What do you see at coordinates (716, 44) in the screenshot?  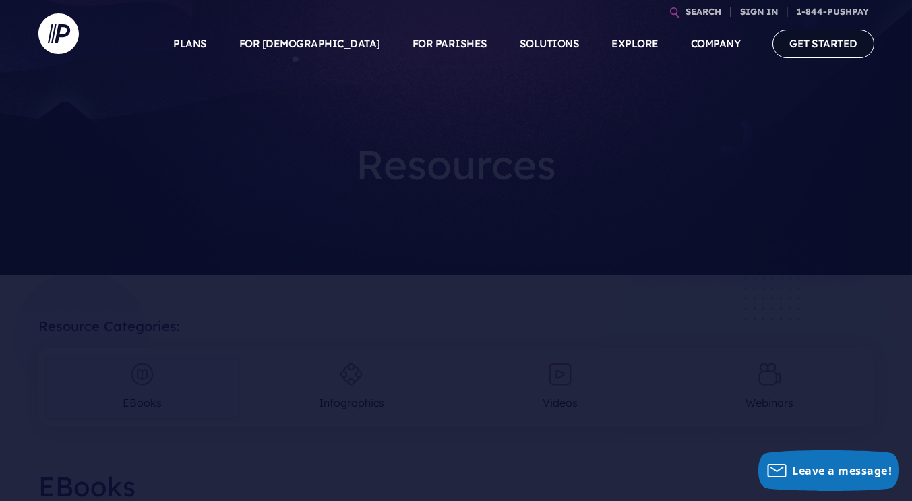 I see `a: COMPANY` at bounding box center [716, 44].